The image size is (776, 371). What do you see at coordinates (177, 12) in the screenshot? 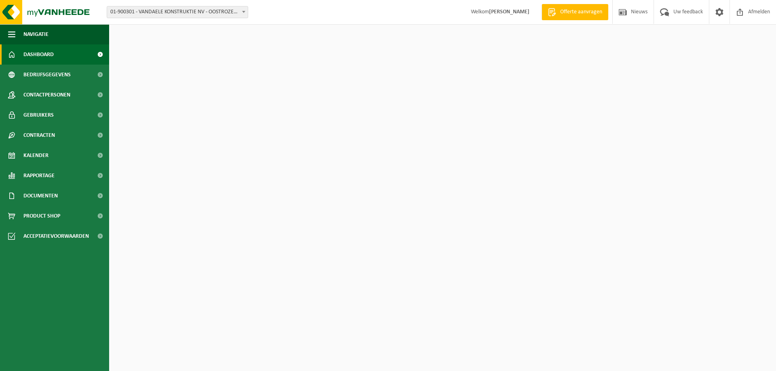
I see `span: 01-900301 - VANDAELE KONSTRUKTIE NV - OOSTROZEBEKE` at bounding box center [177, 12].